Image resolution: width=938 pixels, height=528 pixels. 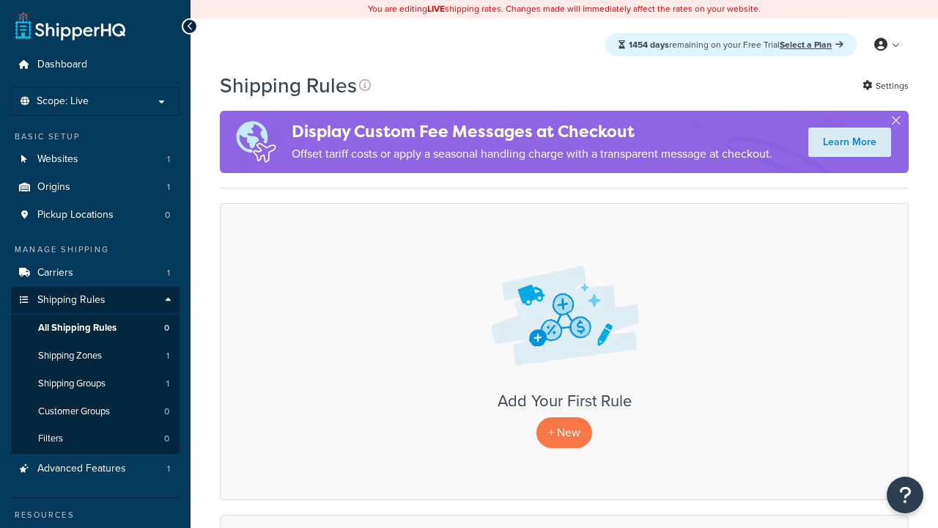 What do you see at coordinates (95, 328) in the screenshot?
I see `li: All Shipping Rules` at bounding box center [95, 328].